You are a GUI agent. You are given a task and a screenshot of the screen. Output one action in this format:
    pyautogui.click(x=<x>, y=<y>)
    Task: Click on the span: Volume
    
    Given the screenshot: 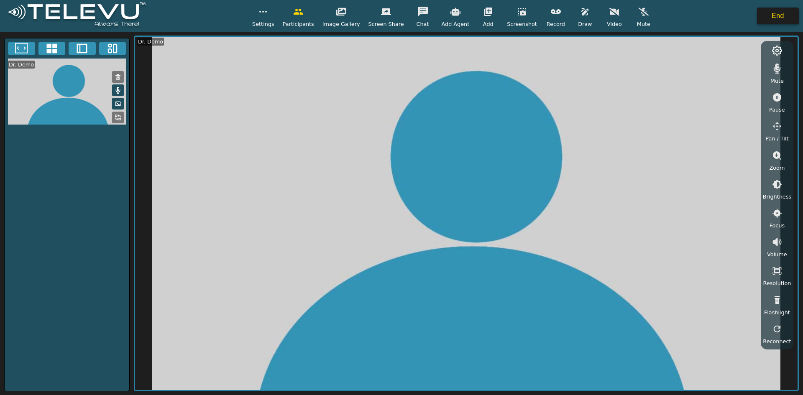 What is the action you would take?
    pyautogui.click(x=777, y=254)
    